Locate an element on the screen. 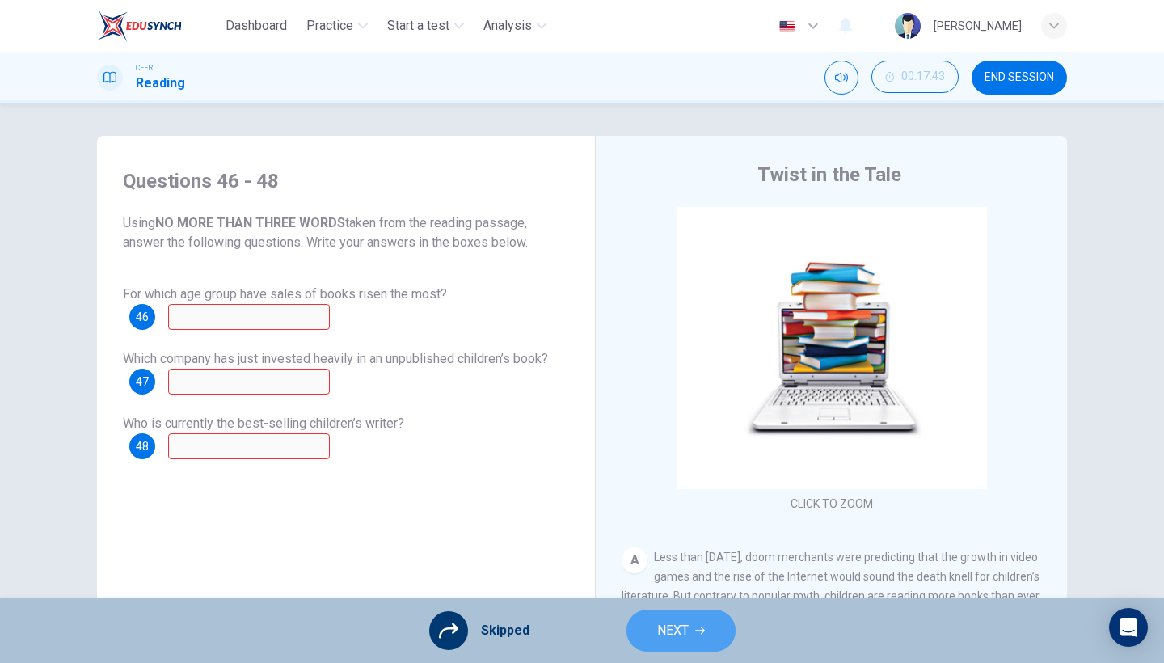 This screenshot has width=1164, height=663. span: CEFR is located at coordinates (144, 68).